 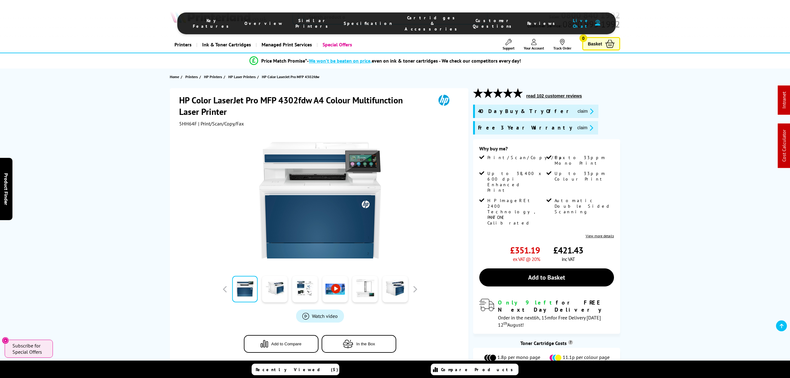 What do you see at coordinates (568, 250) in the screenshot?
I see `span: £421.43` at bounding box center [568, 250].